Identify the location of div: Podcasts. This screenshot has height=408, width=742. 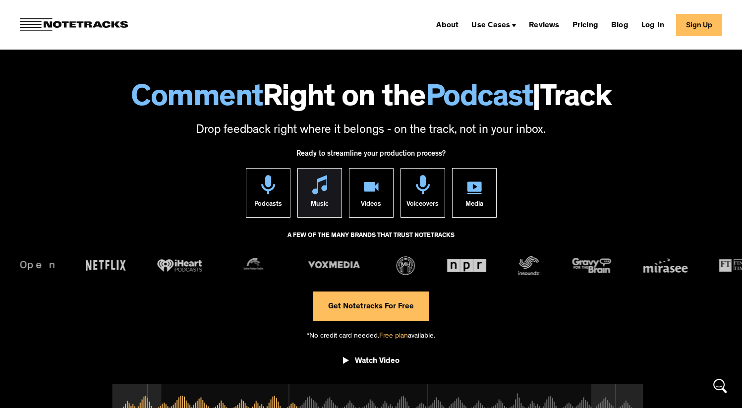
(268, 206).